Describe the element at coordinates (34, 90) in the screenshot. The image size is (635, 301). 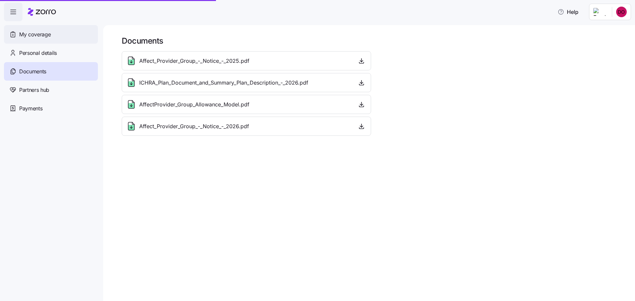
I see `span: Partners hub` at that location.